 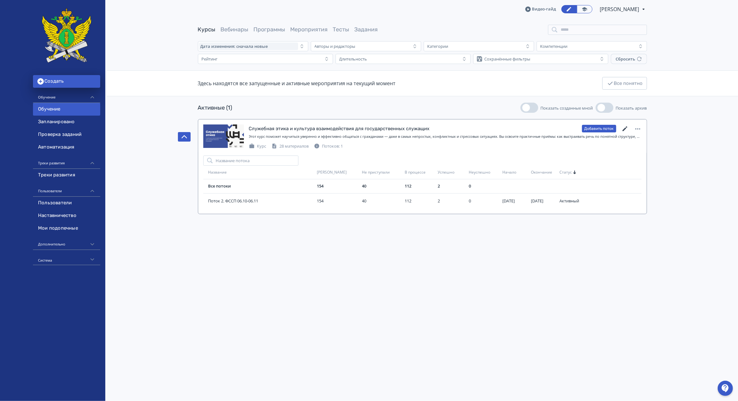 What do you see at coordinates (479, 46) in the screenshot?
I see `button: Категории` at bounding box center [479, 46].